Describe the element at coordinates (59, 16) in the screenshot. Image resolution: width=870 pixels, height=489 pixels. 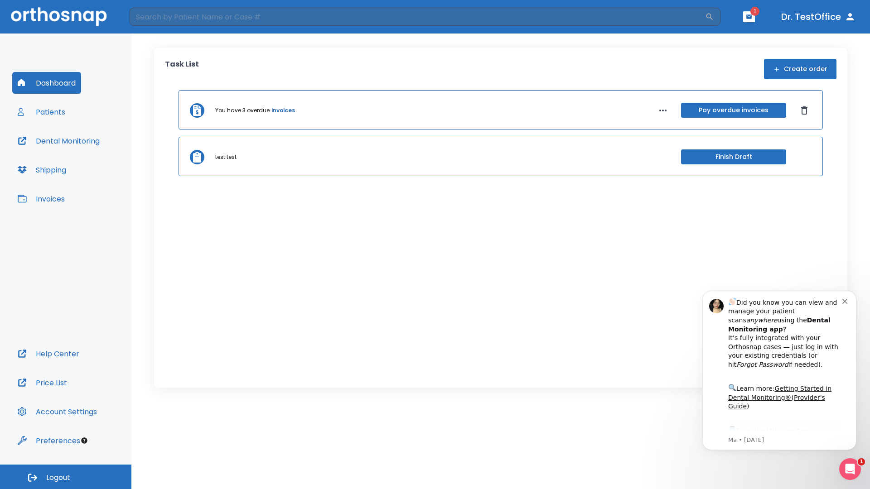
I see `img: Orthosnap` at that location.